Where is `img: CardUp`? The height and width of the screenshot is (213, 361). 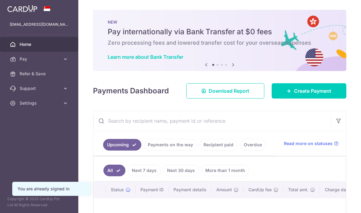
img: CardUp is located at coordinates (22, 9).